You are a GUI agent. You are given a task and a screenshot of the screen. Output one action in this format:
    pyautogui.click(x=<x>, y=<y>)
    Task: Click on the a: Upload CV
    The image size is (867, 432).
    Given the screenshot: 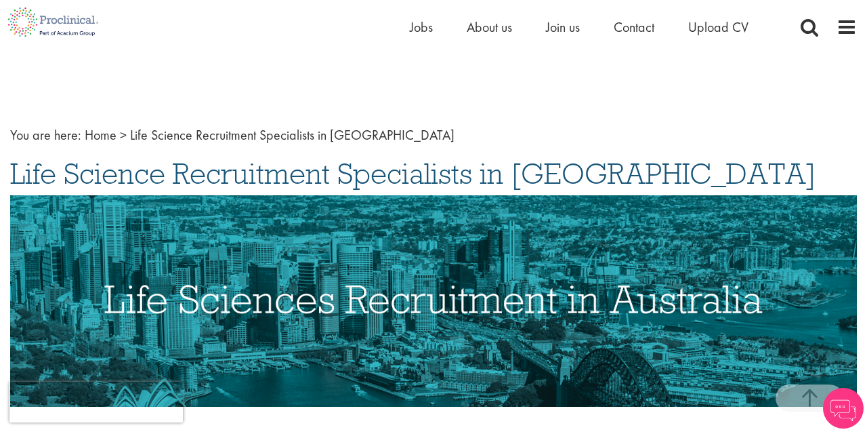 What is the action you would take?
    pyautogui.click(x=718, y=27)
    